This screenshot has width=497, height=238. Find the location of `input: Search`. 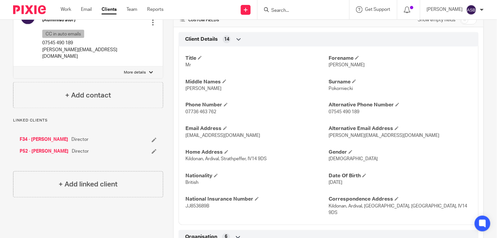

input: Search is located at coordinates (300, 11).